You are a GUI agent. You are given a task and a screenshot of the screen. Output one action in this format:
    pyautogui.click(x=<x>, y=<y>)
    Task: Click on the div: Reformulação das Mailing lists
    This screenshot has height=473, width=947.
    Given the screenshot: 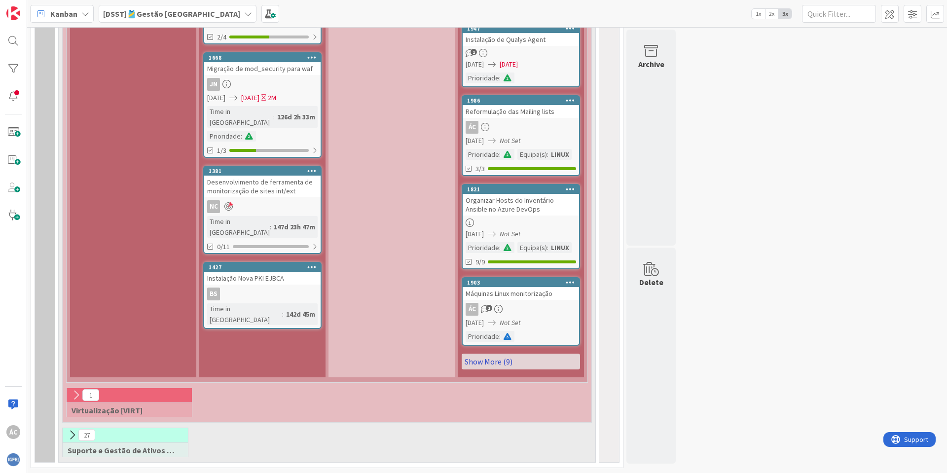 What is the action you would take?
    pyautogui.click(x=521, y=111)
    